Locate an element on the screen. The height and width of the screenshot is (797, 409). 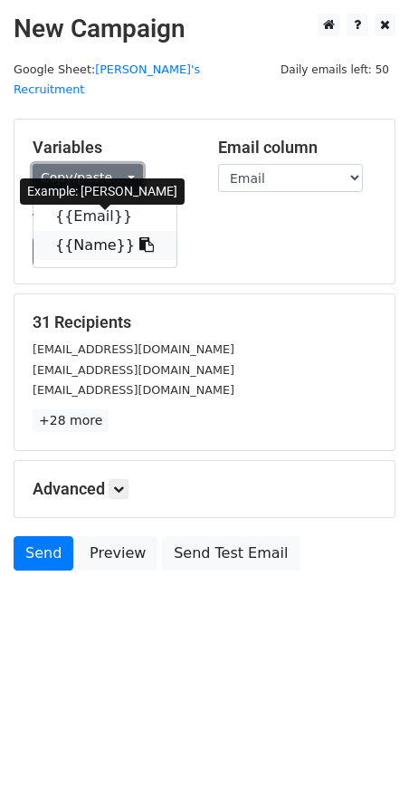
h2: New Campaign is located at coordinates (205, 29).